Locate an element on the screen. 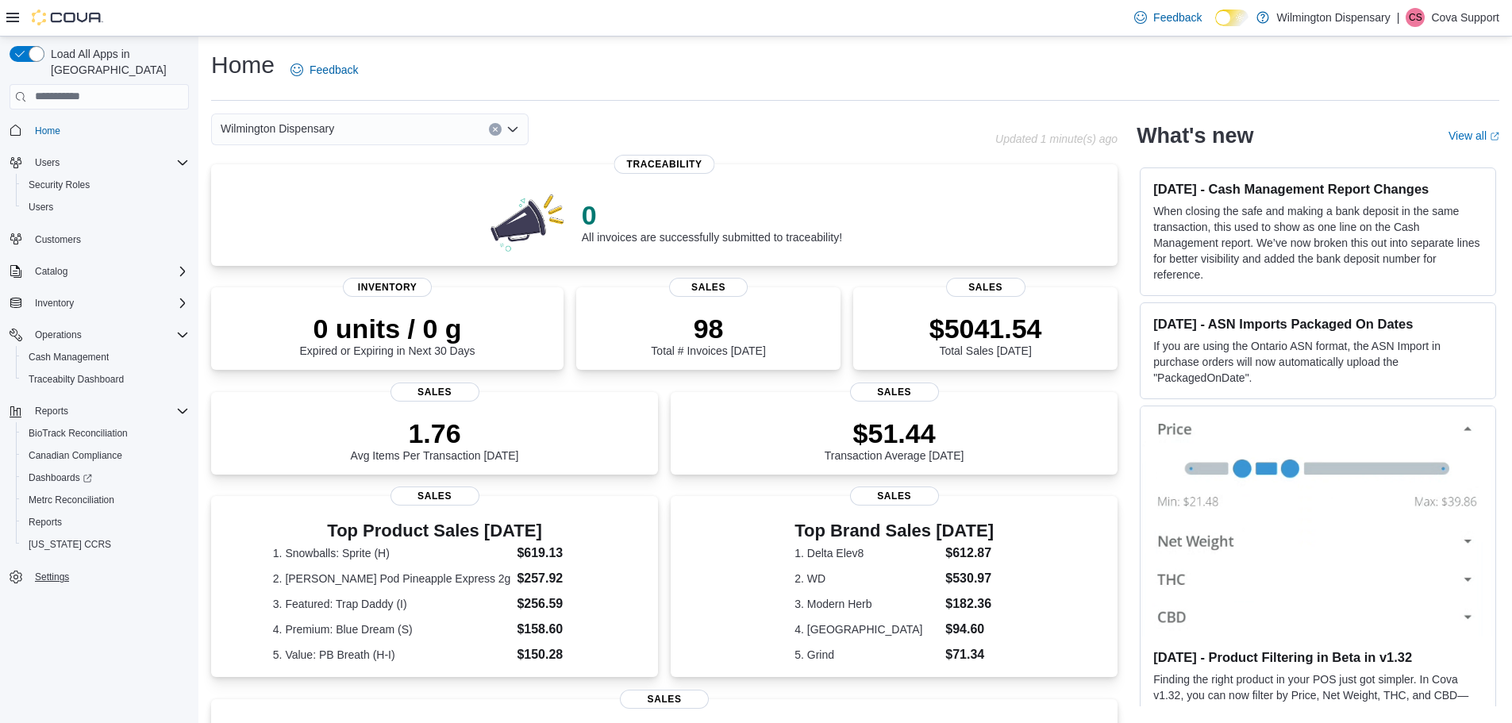  dt: 1. Snowballs: Sprite (H) is located at coordinates (392, 553).